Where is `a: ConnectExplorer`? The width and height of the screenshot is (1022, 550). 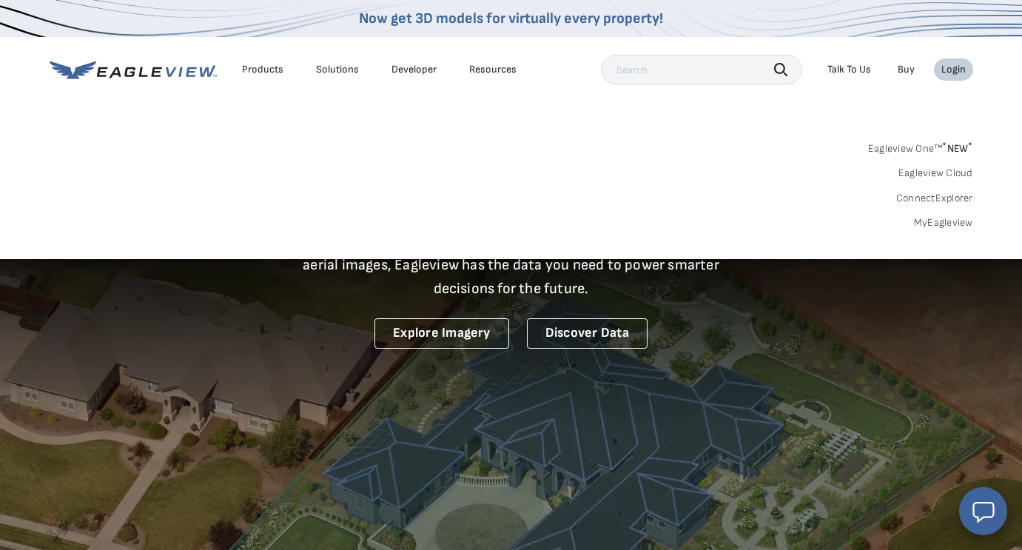 a: ConnectExplorer is located at coordinates (935, 198).